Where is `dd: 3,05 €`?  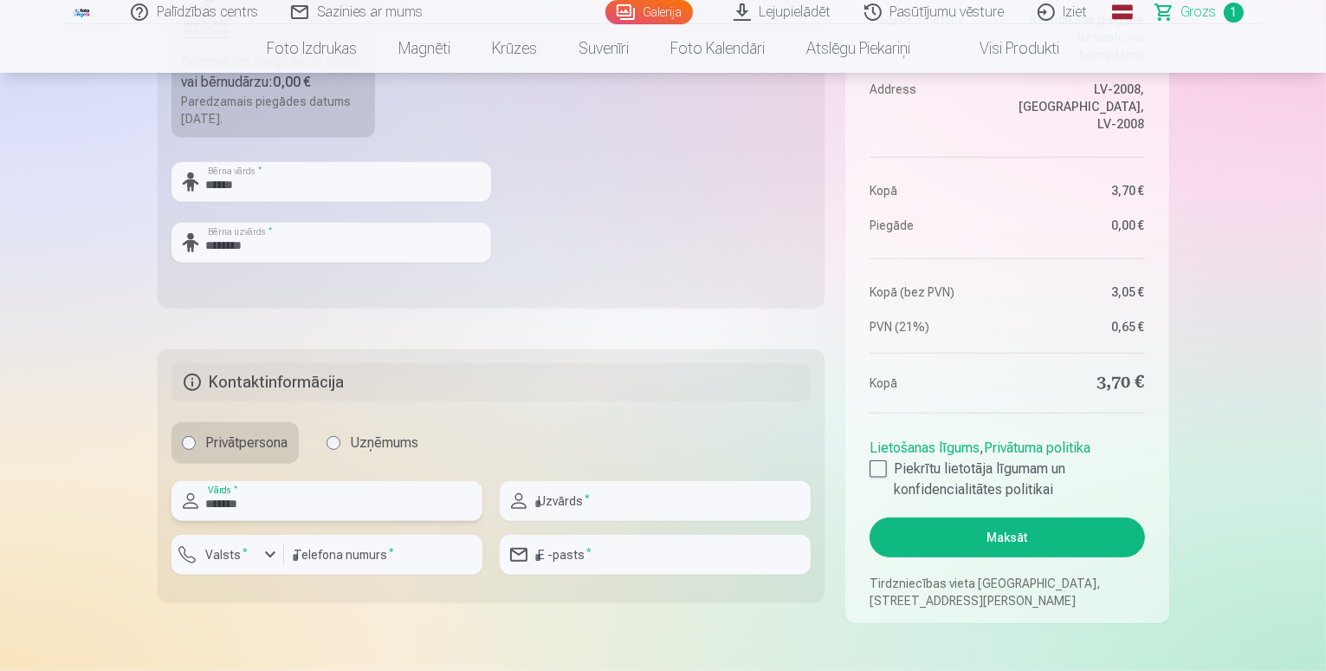
dd: 3,05 € is located at coordinates (1080, 292).